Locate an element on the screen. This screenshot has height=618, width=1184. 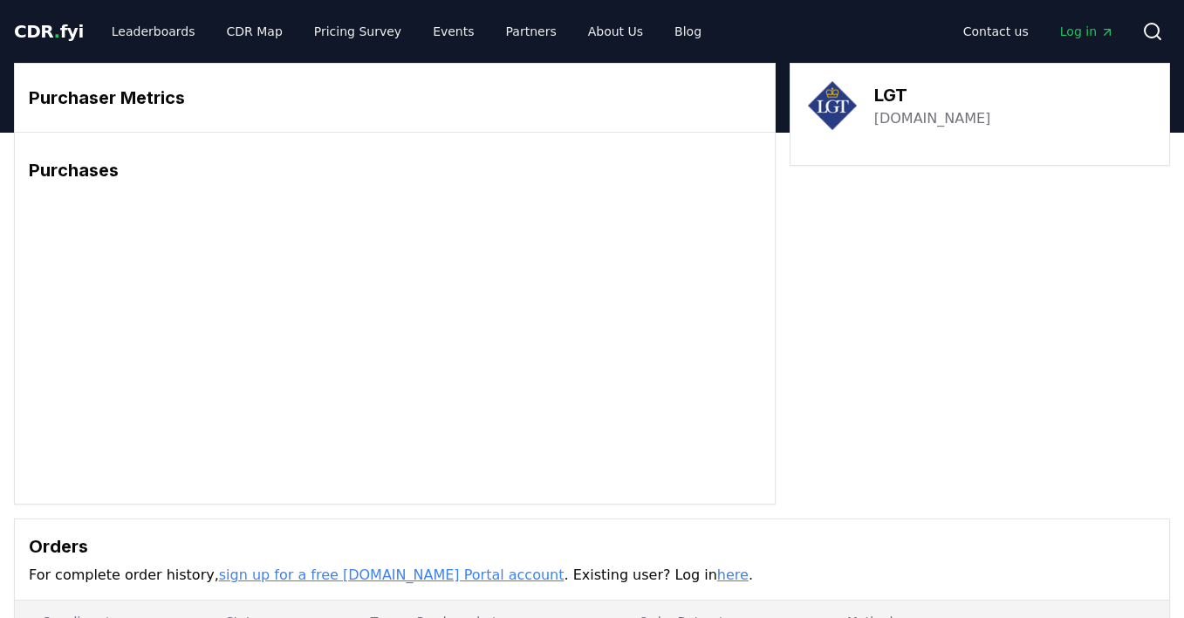
a: CDR Map is located at coordinates (255, 31).